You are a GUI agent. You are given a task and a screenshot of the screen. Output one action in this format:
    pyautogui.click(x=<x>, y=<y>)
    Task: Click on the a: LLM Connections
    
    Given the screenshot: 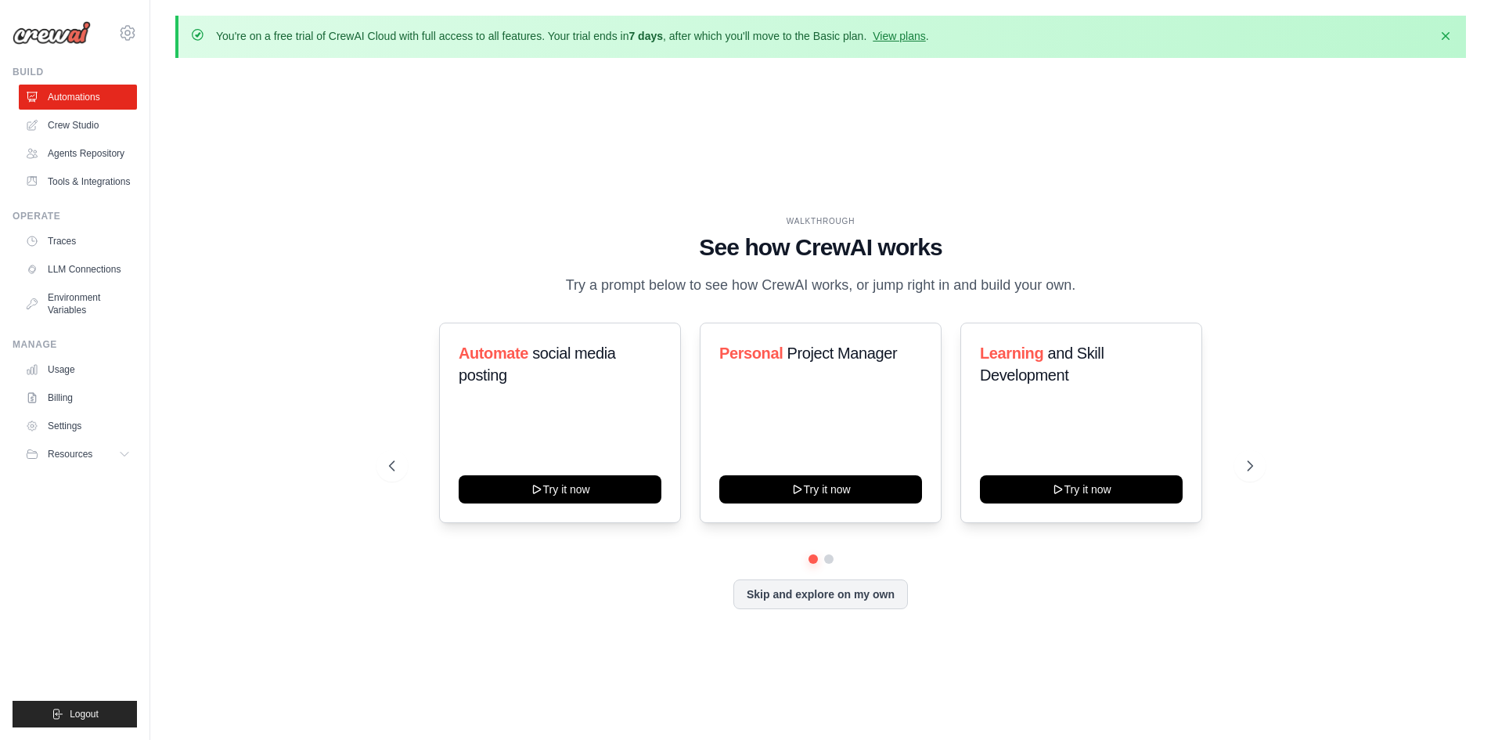 What is the action you would take?
    pyautogui.click(x=77, y=269)
    